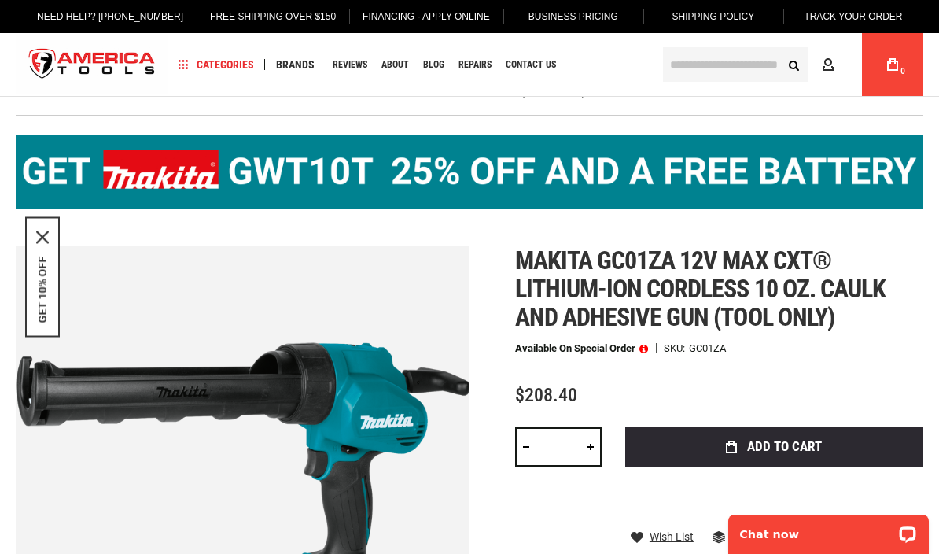 Image resolution: width=939 pixels, height=554 pixels. I want to click on div: GC01ZA, so click(707, 348).